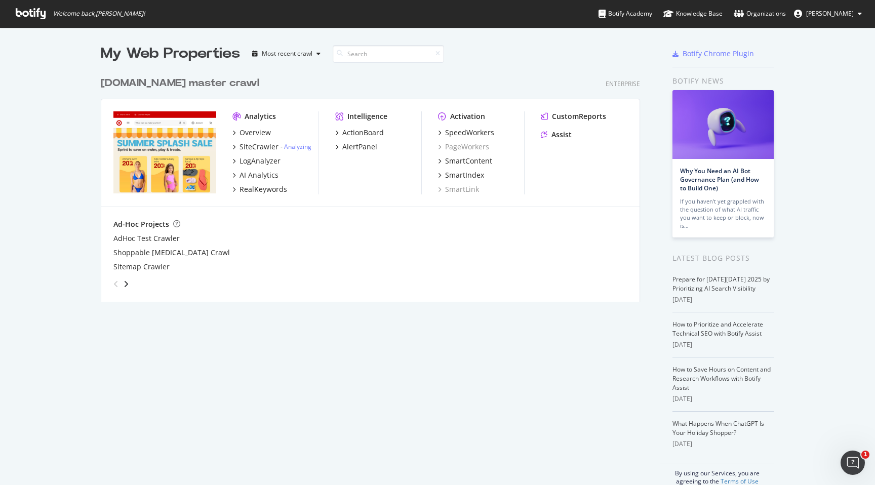  I want to click on div: CustomReports, so click(579, 116).